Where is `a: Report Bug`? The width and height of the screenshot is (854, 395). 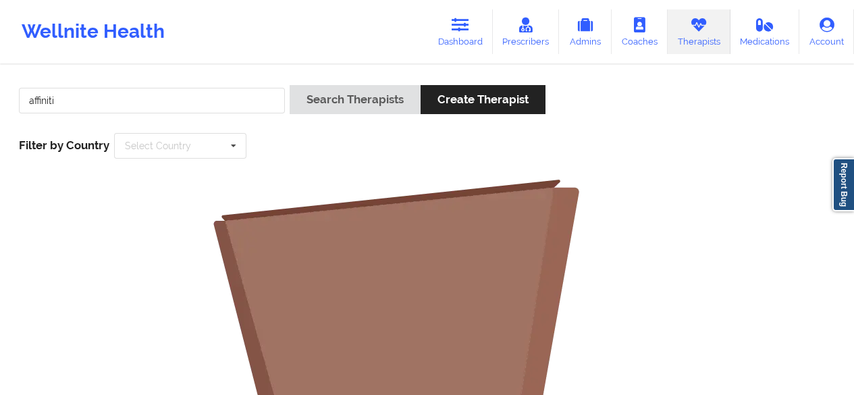 a: Report Bug is located at coordinates (843, 184).